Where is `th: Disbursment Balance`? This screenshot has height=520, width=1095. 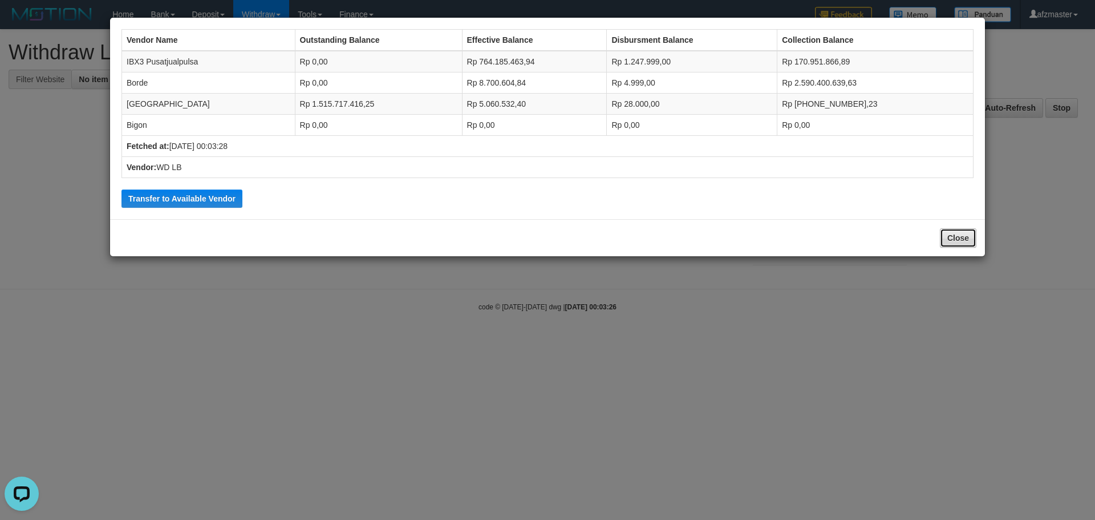 th: Disbursment Balance is located at coordinates (692, 41).